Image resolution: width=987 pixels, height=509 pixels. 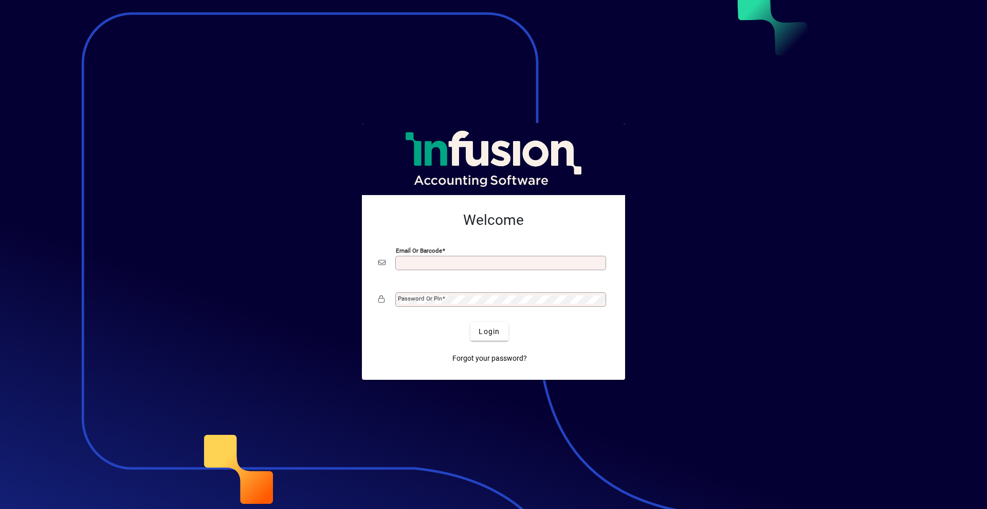 What do you see at coordinates (490, 358) in the screenshot?
I see `span: Forgot your password?` at bounding box center [490, 358].